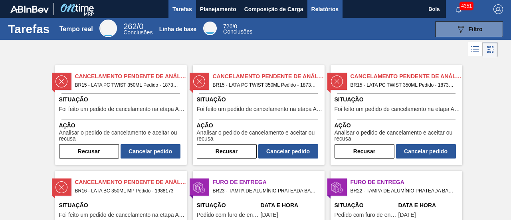 The width and height of the screenshot is (511, 220). What do you see at coordinates (274, 9) in the screenshot?
I see `font: Composição de Carga` at bounding box center [274, 9].